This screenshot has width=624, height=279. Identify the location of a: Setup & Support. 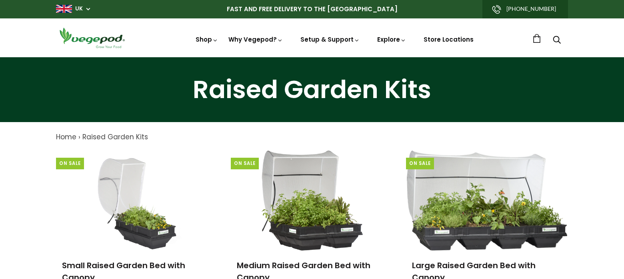
(330, 39).